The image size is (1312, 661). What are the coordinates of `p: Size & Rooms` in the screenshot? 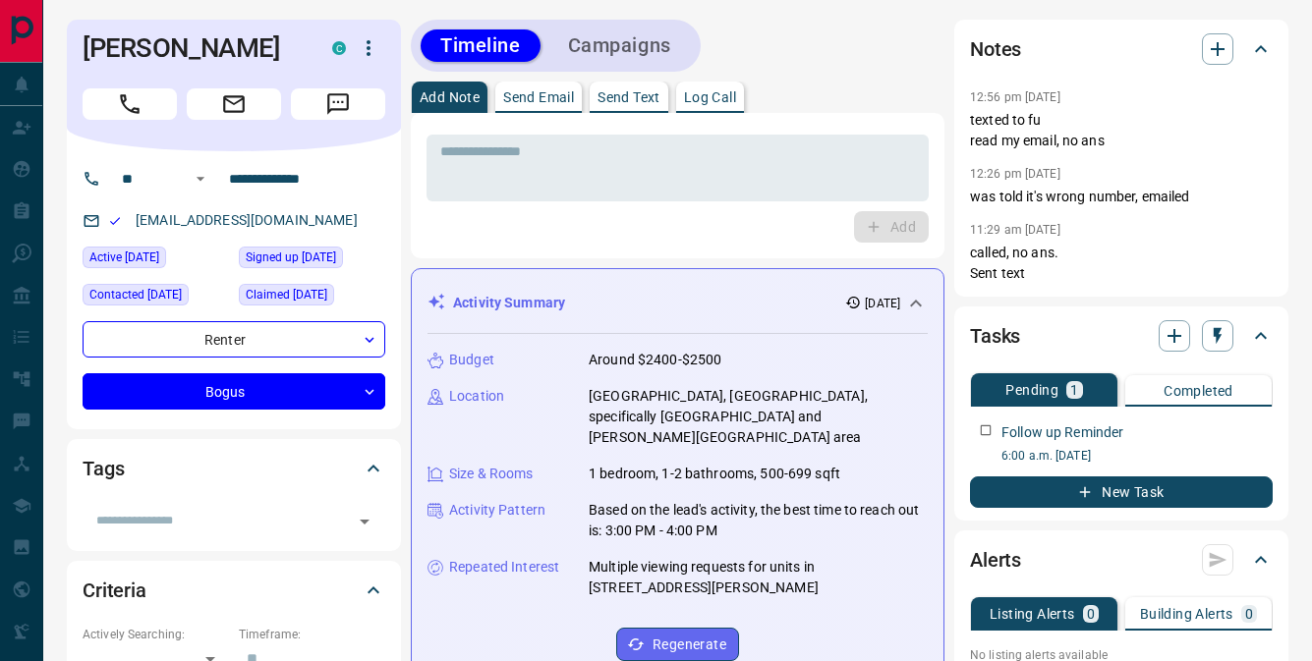 It's located at (491, 474).